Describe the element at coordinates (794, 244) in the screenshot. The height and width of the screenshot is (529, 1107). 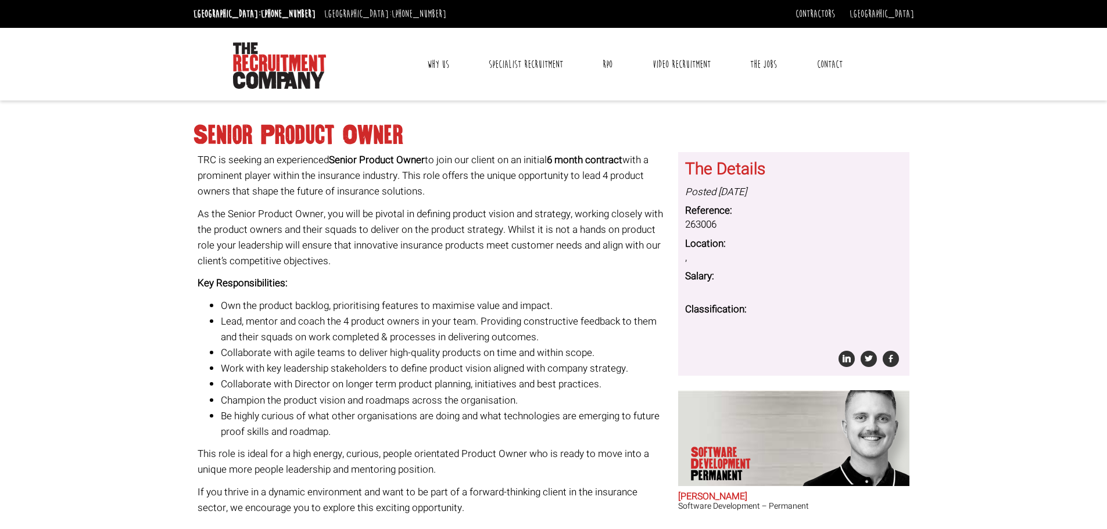
I see `dt: Location:` at that location.